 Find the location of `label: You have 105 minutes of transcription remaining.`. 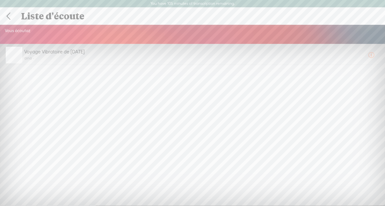

label: You have 105 minutes of transcription remaining. is located at coordinates (192, 4).